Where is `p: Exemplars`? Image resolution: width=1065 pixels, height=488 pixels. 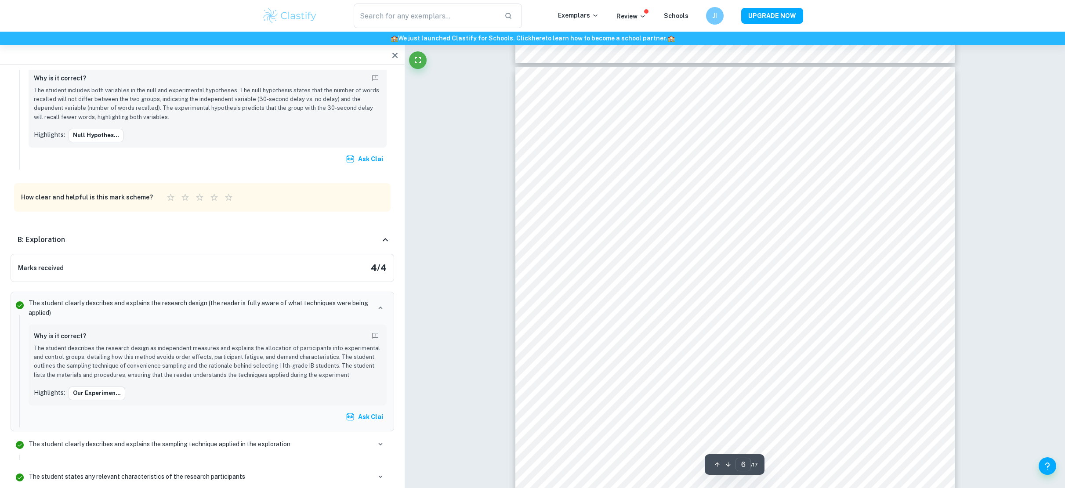 p: Exemplars is located at coordinates (578, 15).